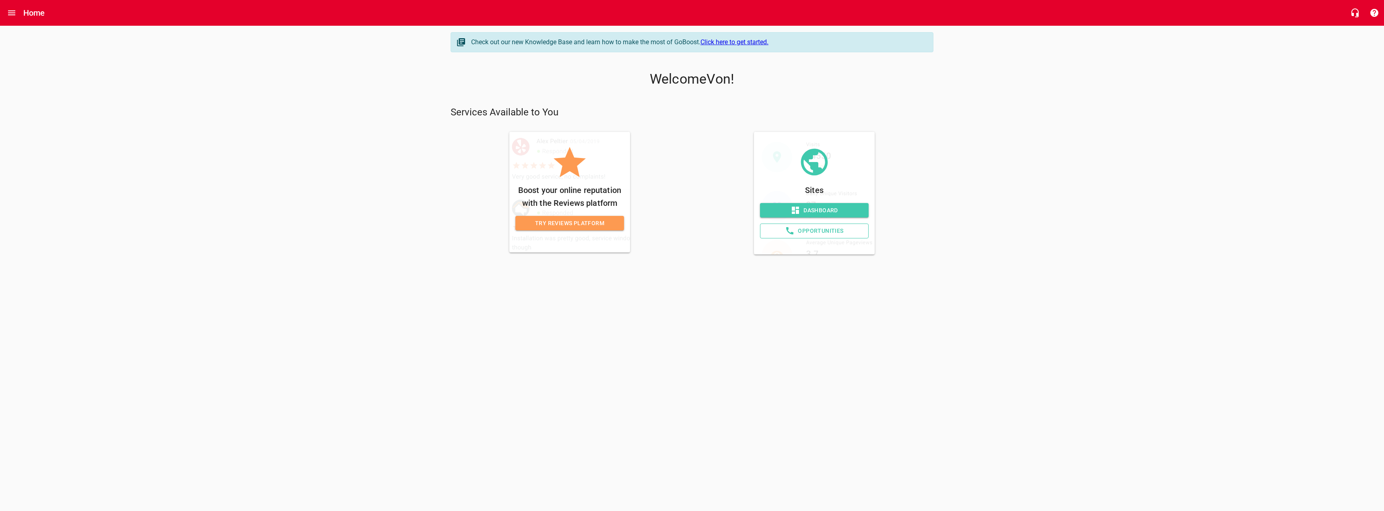  What do you see at coordinates (1355, 13) in the screenshot?
I see `button: Live Chat` at bounding box center [1355, 13].